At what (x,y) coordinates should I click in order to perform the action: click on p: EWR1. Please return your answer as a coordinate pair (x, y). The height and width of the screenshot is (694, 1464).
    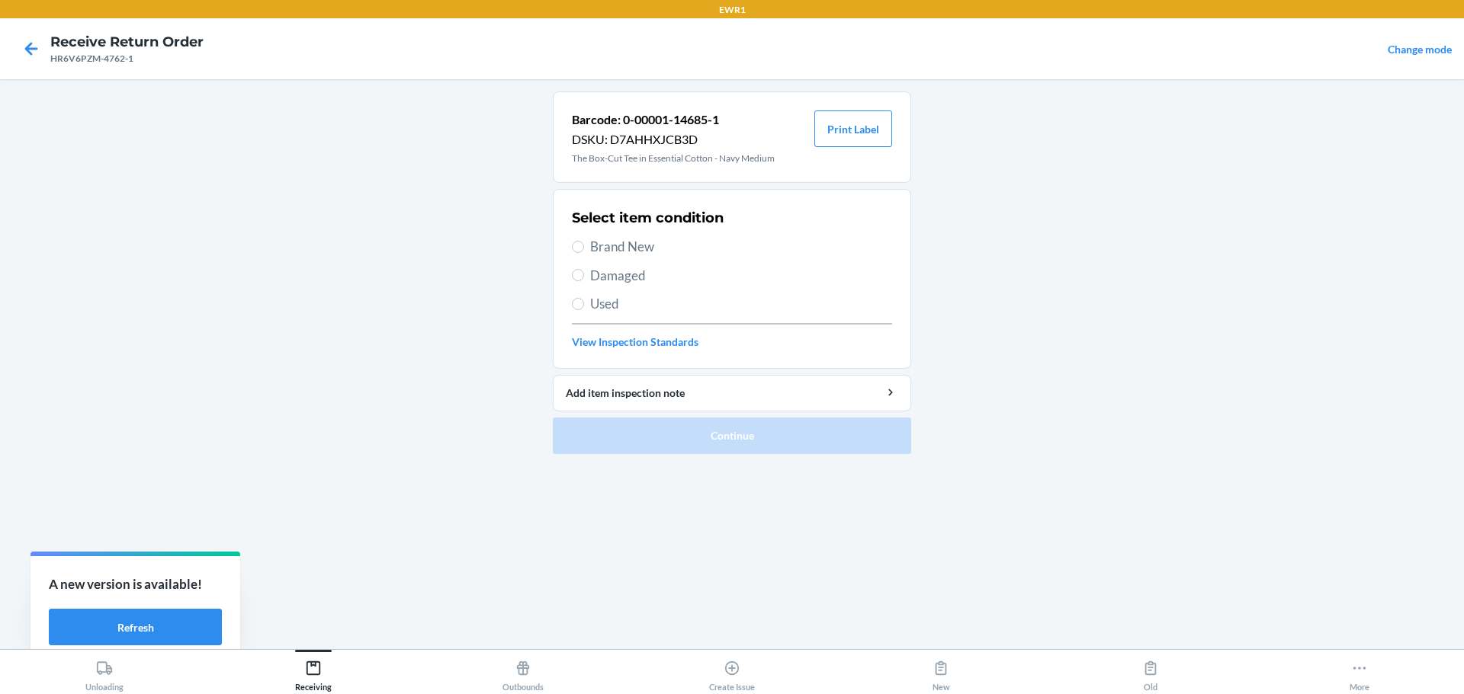
    Looking at the image, I should click on (732, 10).